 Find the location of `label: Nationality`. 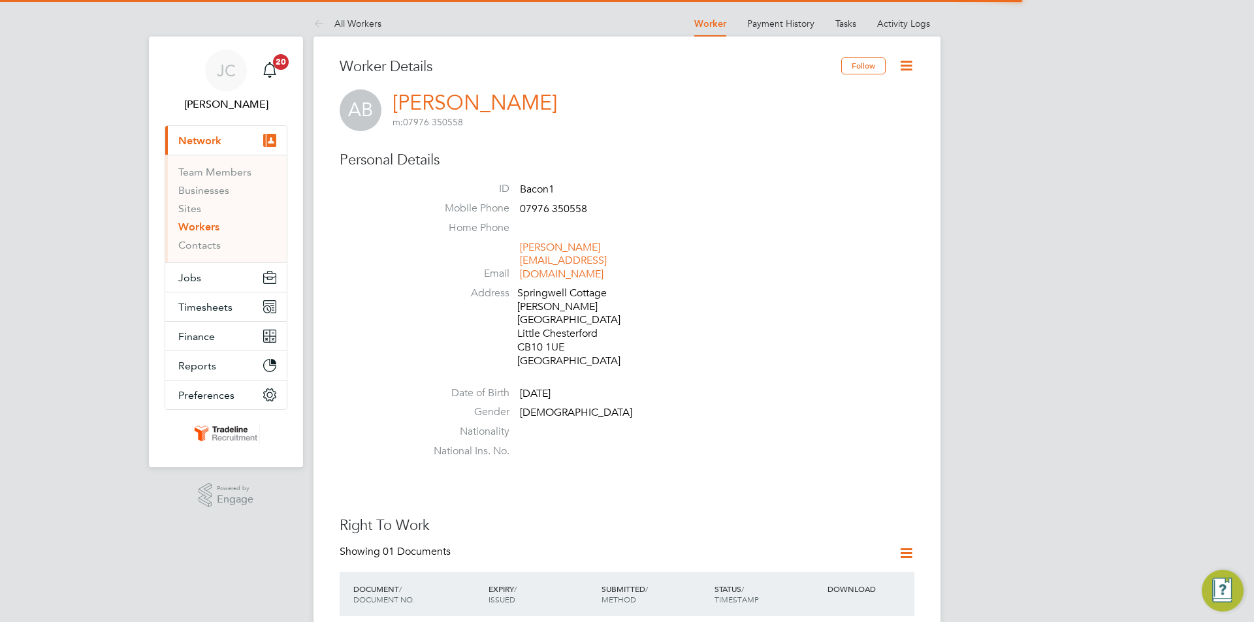

label: Nationality is located at coordinates (464, 432).